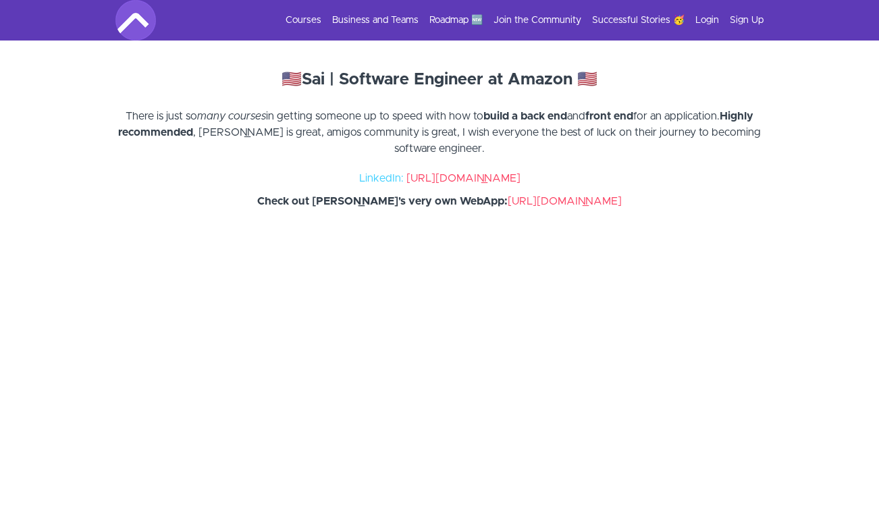  I want to click on span: There is just so, so click(161, 116).